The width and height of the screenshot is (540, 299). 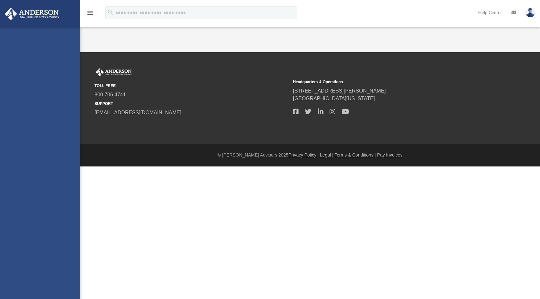 I want to click on small: TOLL FREE, so click(x=192, y=86).